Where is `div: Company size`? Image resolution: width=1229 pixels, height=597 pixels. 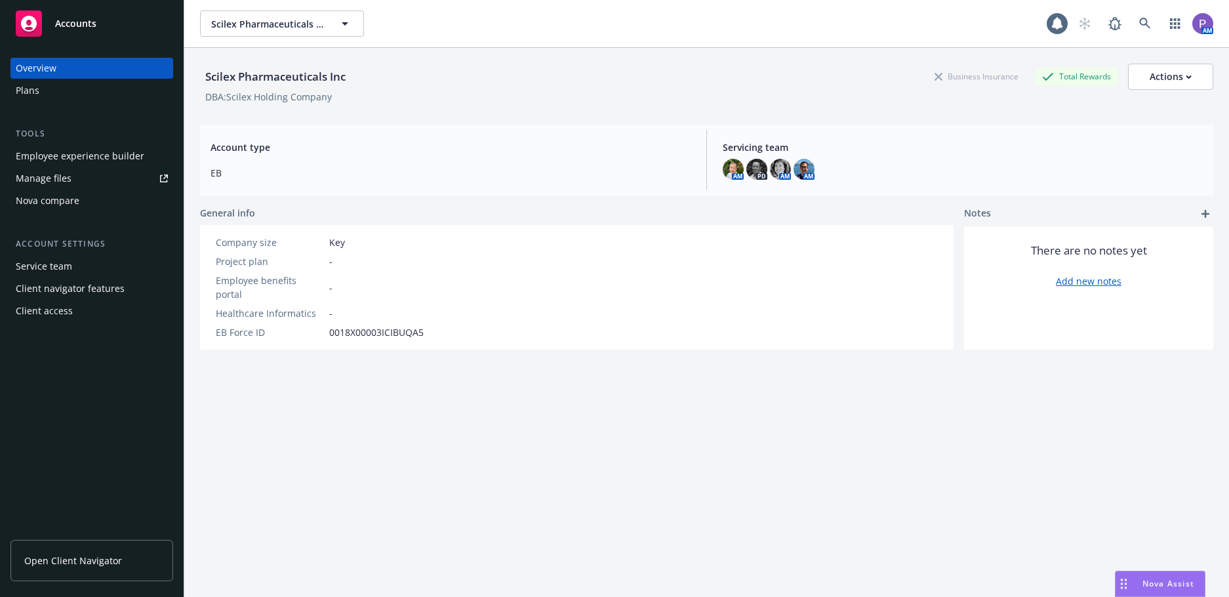
div: Company size is located at coordinates (269, 242).